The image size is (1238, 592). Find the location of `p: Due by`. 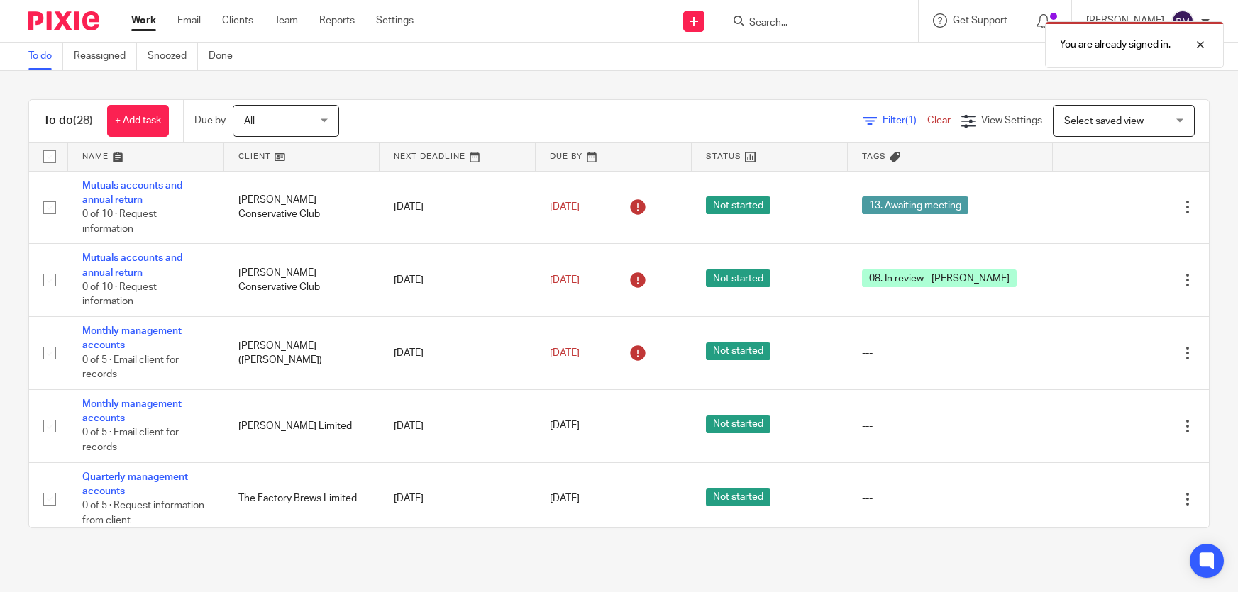

p: Due by is located at coordinates (210, 121).